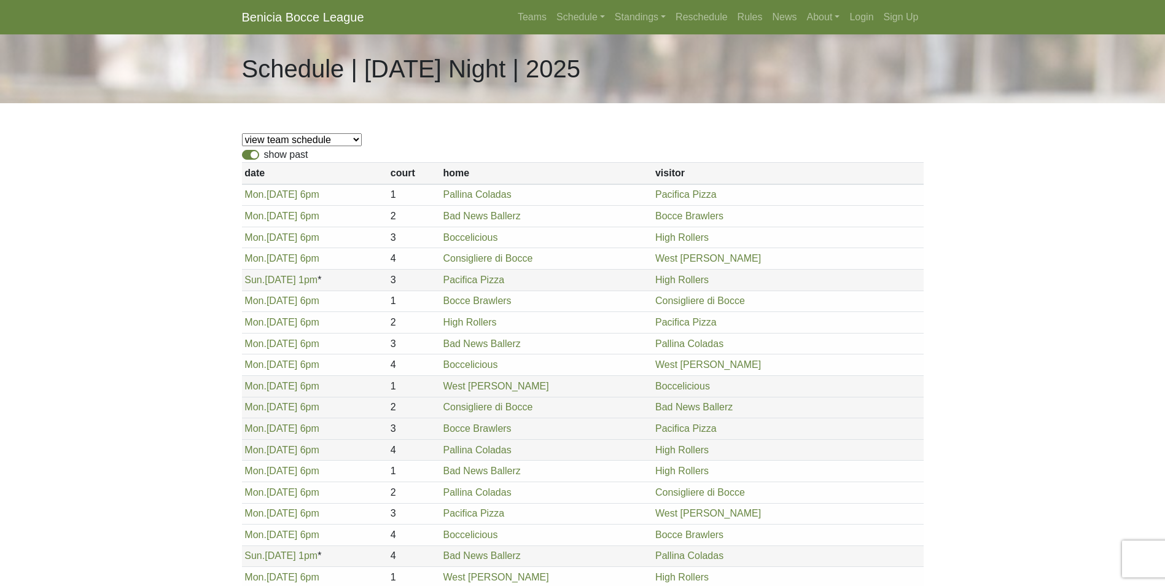 This screenshot has width=1165, height=586. Describe the element at coordinates (303, 17) in the screenshot. I see `a: Benicia Bocce League` at that location.